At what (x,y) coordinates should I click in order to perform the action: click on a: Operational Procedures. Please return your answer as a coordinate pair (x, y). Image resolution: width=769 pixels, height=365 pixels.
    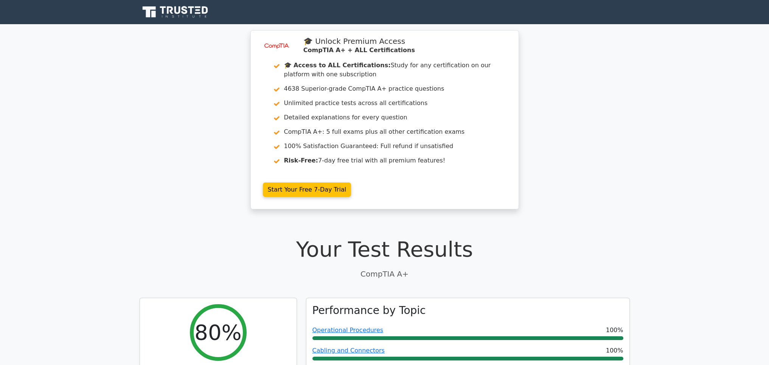
    Looking at the image, I should click on (348, 330).